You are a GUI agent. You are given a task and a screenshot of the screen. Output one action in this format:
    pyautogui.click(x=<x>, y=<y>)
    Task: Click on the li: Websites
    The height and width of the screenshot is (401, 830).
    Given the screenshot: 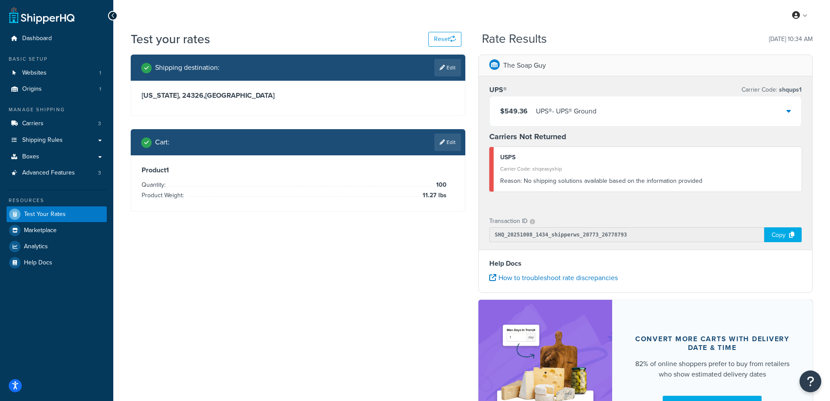 What is the action you would take?
    pyautogui.click(x=57, y=73)
    